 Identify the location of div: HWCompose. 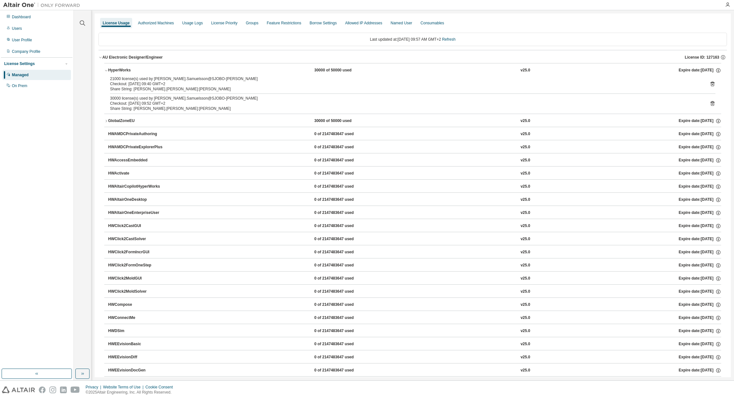
(137, 305).